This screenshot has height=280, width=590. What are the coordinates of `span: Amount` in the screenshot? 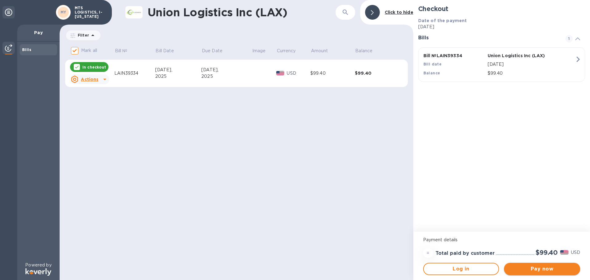 It's located at (323, 51).